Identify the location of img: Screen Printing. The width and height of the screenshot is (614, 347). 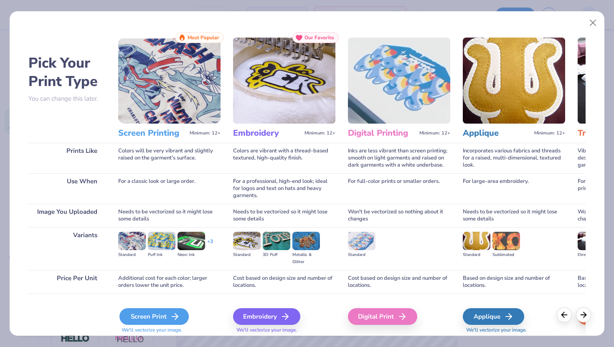
(169, 81).